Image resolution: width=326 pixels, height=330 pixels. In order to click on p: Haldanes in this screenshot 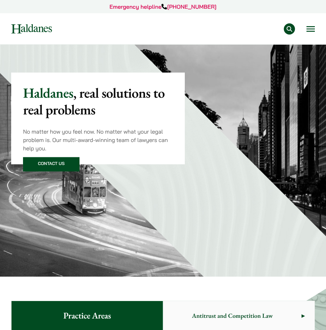, I will do `click(98, 101)`.